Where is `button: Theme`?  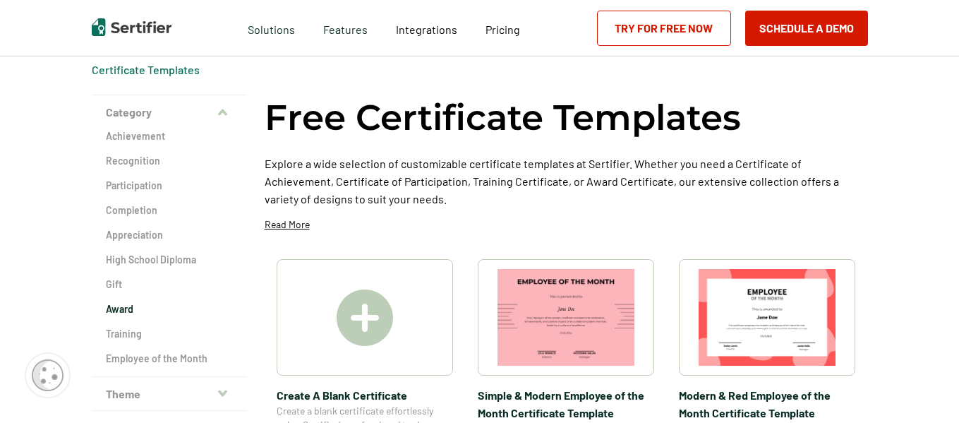
button: Theme is located at coordinates (169, 394).